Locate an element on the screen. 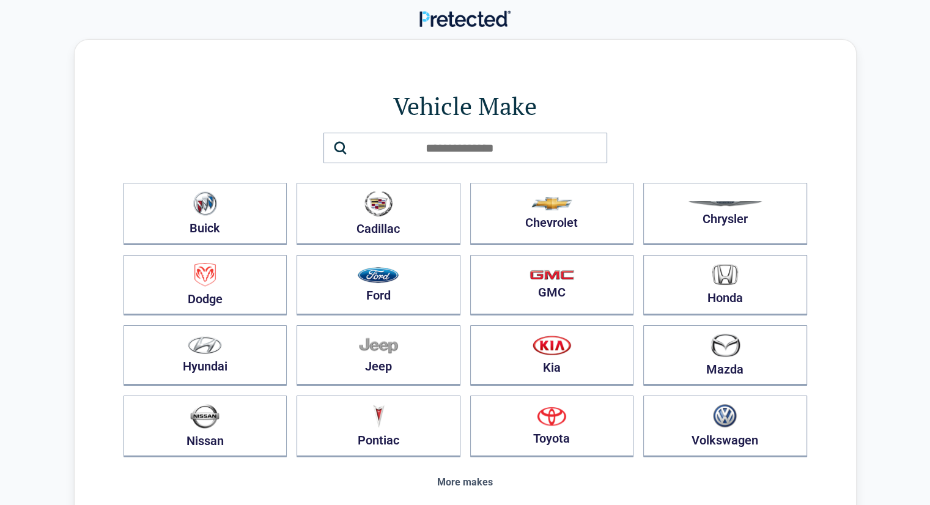  button: Ford is located at coordinates (379, 285).